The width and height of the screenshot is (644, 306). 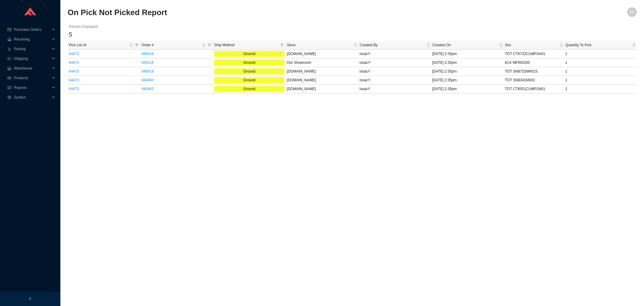 I want to click on span: Purchase Orders, so click(x=32, y=30).